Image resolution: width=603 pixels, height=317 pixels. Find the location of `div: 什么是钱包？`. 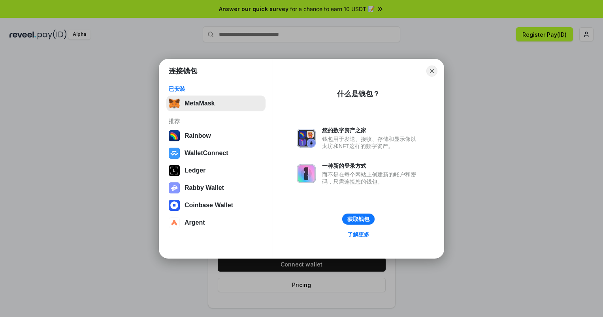

div: 什么是钱包？ is located at coordinates (358, 94).